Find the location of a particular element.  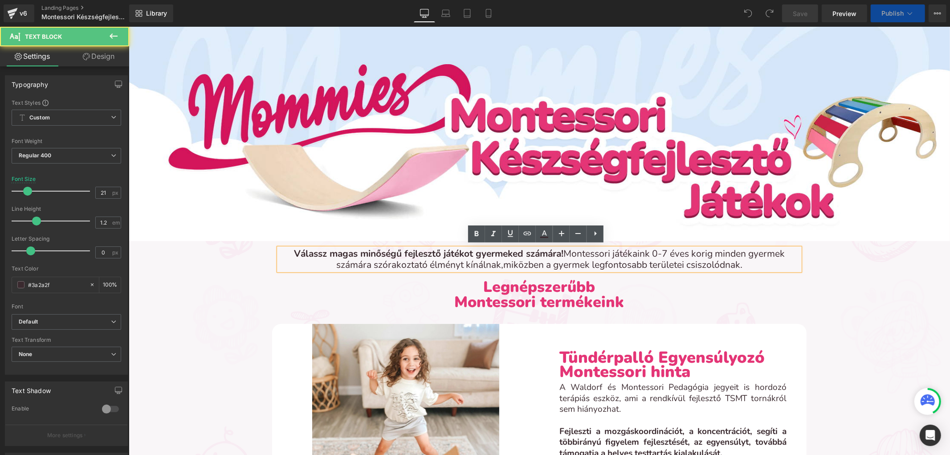

div: Letter Spacing is located at coordinates (66, 239).